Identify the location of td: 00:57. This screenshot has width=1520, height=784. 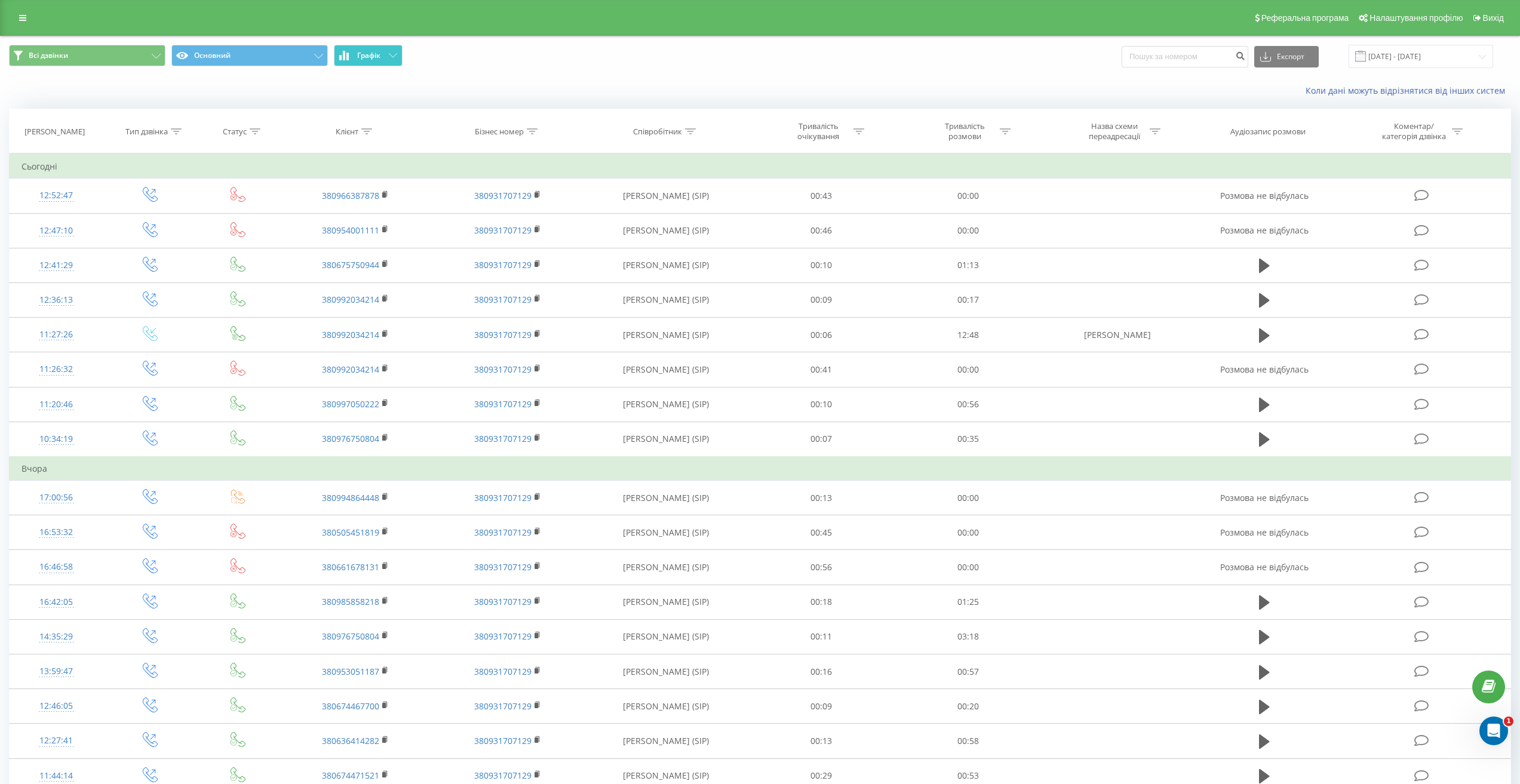
(967, 671).